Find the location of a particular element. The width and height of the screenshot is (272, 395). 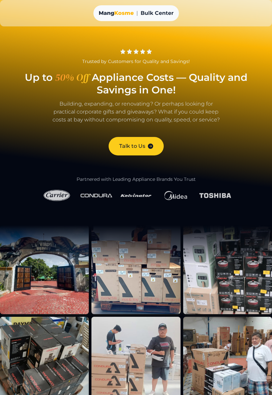

img: Kelvinator Logo is located at coordinates (136, 195).